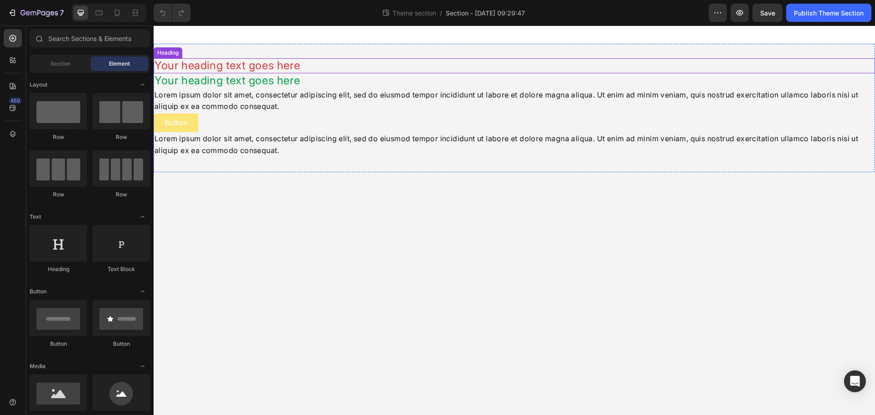 The image size is (875, 415). Describe the element at coordinates (768, 13) in the screenshot. I see `button: Save` at that location.